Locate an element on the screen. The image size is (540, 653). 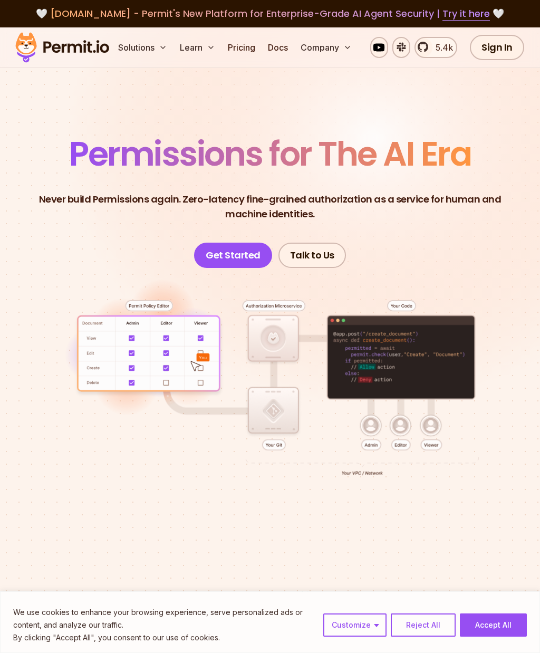
img: Permit logo is located at coordinates (62, 47).